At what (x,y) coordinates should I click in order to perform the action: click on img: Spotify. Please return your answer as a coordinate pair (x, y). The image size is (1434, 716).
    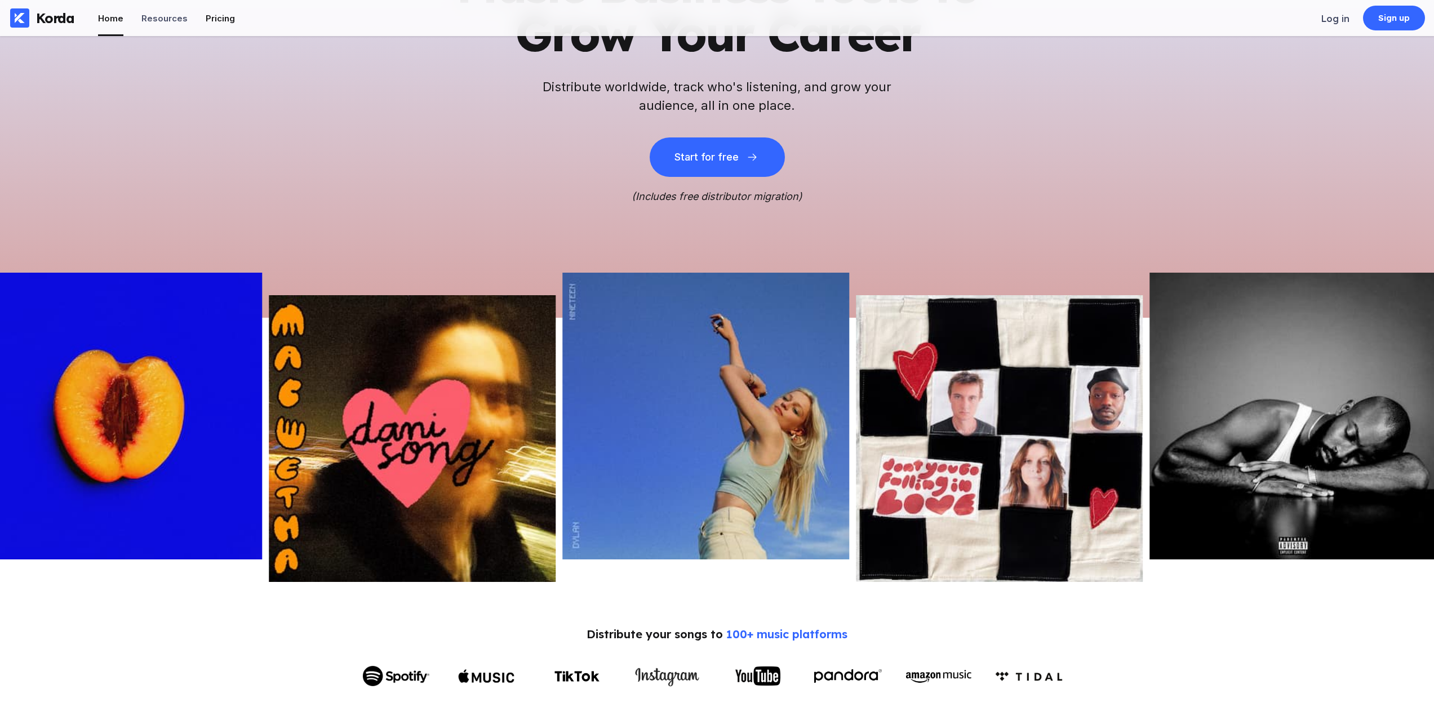
    Looking at the image, I should click on (396, 676).